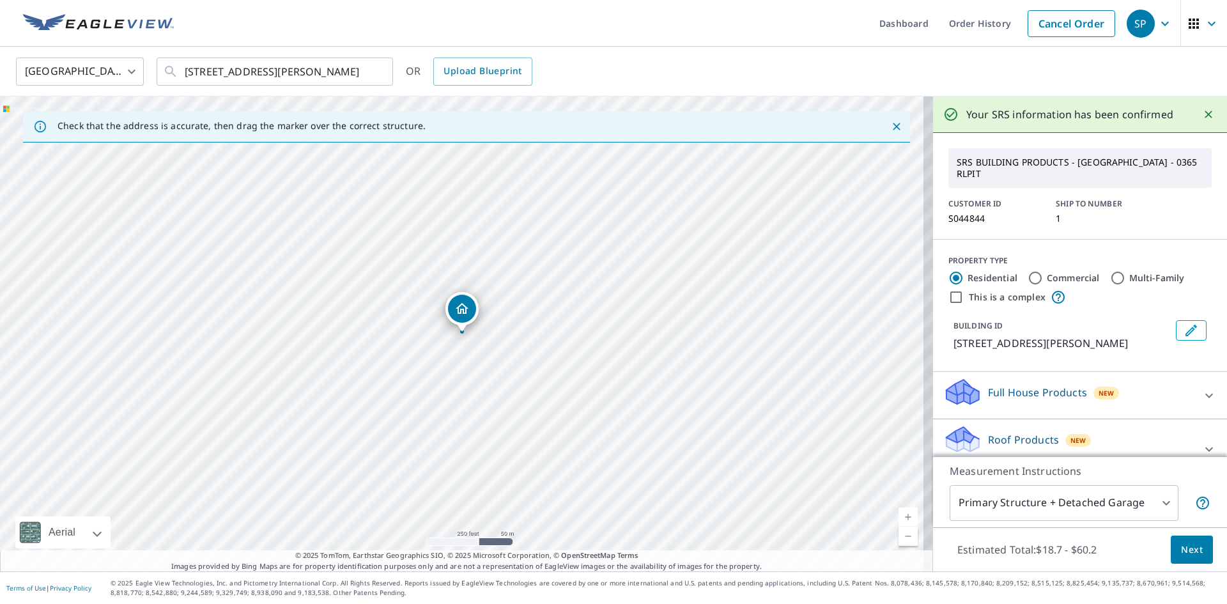 This screenshot has width=1227, height=604. What do you see at coordinates (588, 555) in the screenshot?
I see `a: OpenStreetMap` at bounding box center [588, 555].